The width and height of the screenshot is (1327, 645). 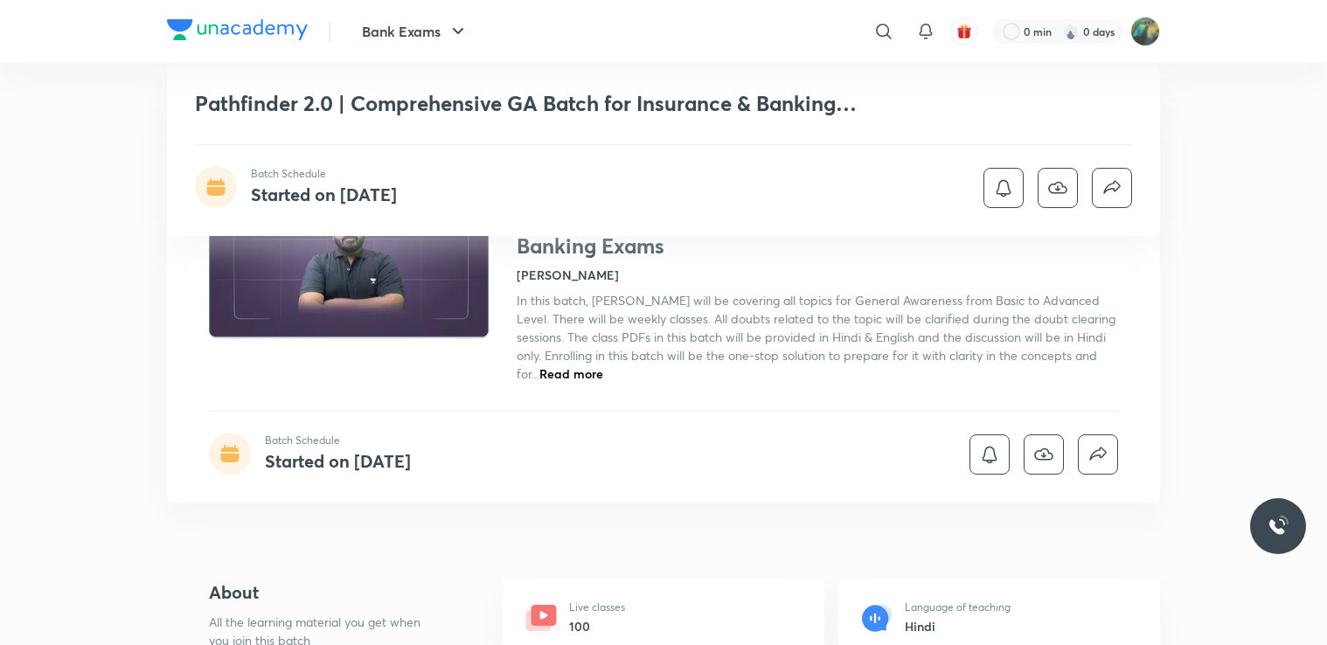 I want to click on img: avatar, so click(x=964, y=31).